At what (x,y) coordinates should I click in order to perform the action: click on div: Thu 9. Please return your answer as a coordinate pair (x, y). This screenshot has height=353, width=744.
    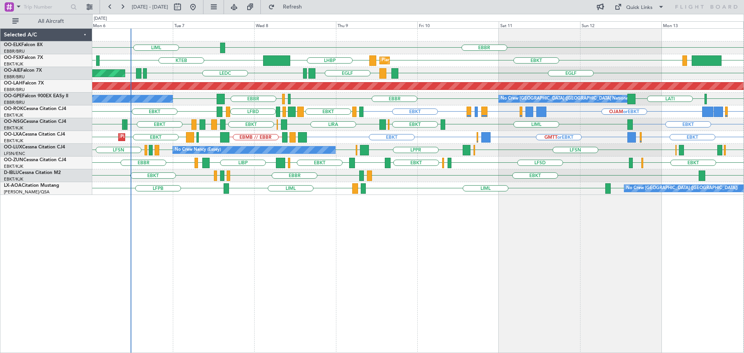
    Looking at the image, I should click on (377, 25).